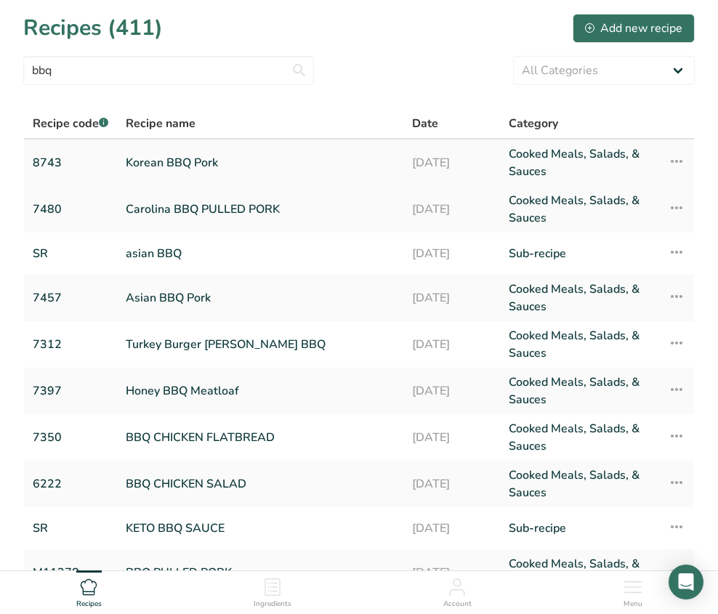 This screenshot has height=614, width=718. What do you see at coordinates (260, 254) in the screenshot?
I see `a: asian BBQ` at bounding box center [260, 254].